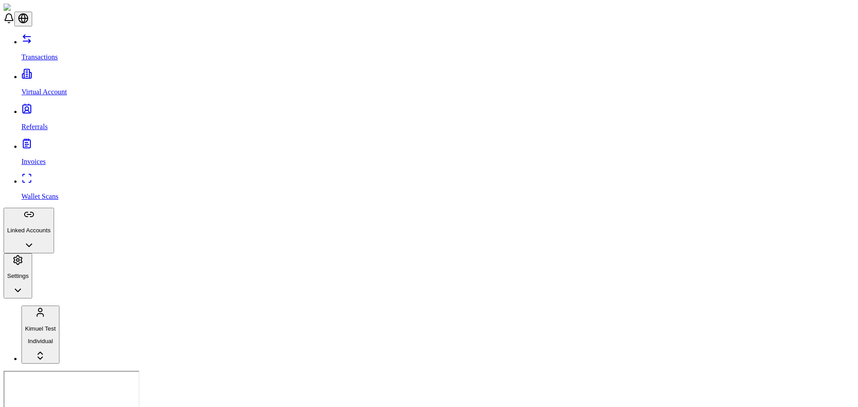  Describe the element at coordinates (40, 329) in the screenshot. I see `p: Kimuel Test` at that location.